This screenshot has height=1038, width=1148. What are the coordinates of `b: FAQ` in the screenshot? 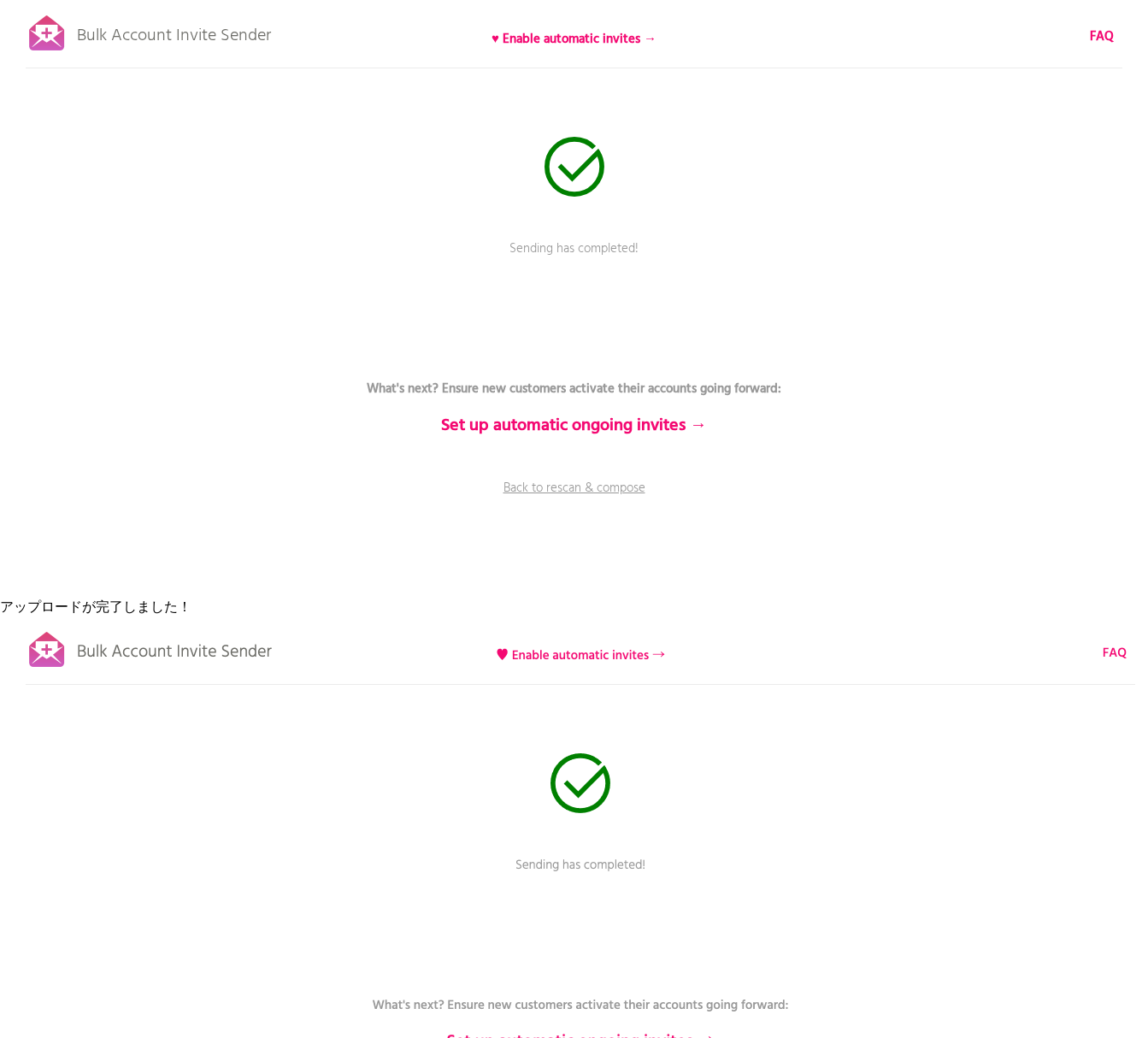 It's located at (1102, 37).